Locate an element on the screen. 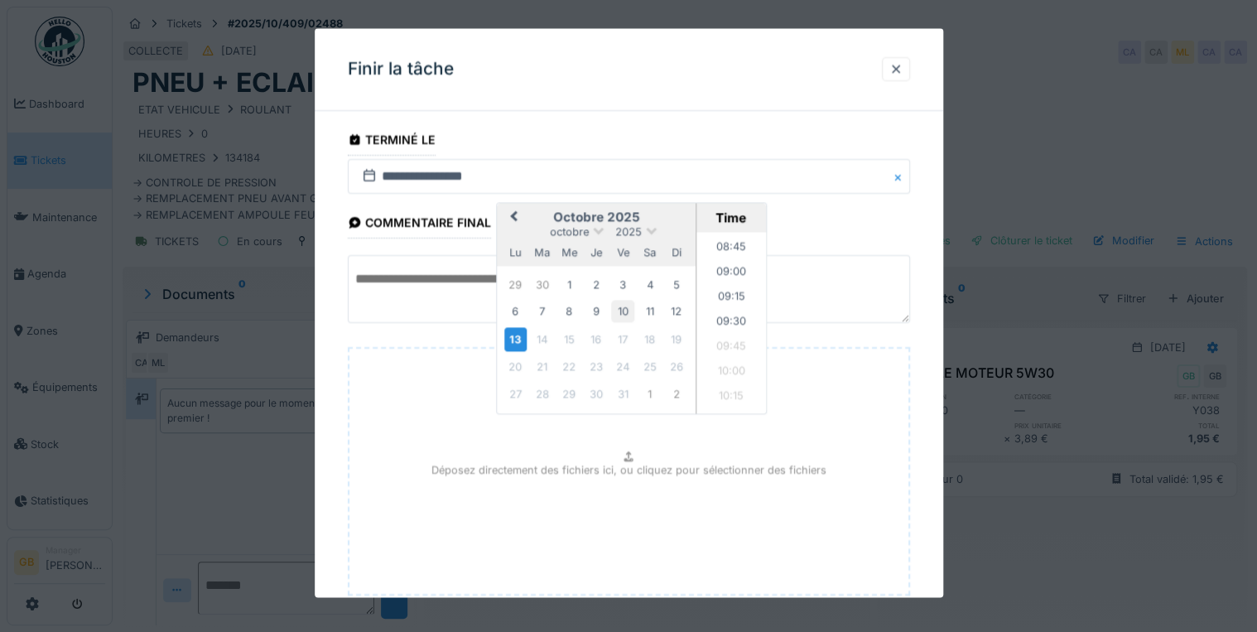 Image resolution: width=1257 pixels, height=632 pixels. div: mercredi is located at coordinates (569, 253).